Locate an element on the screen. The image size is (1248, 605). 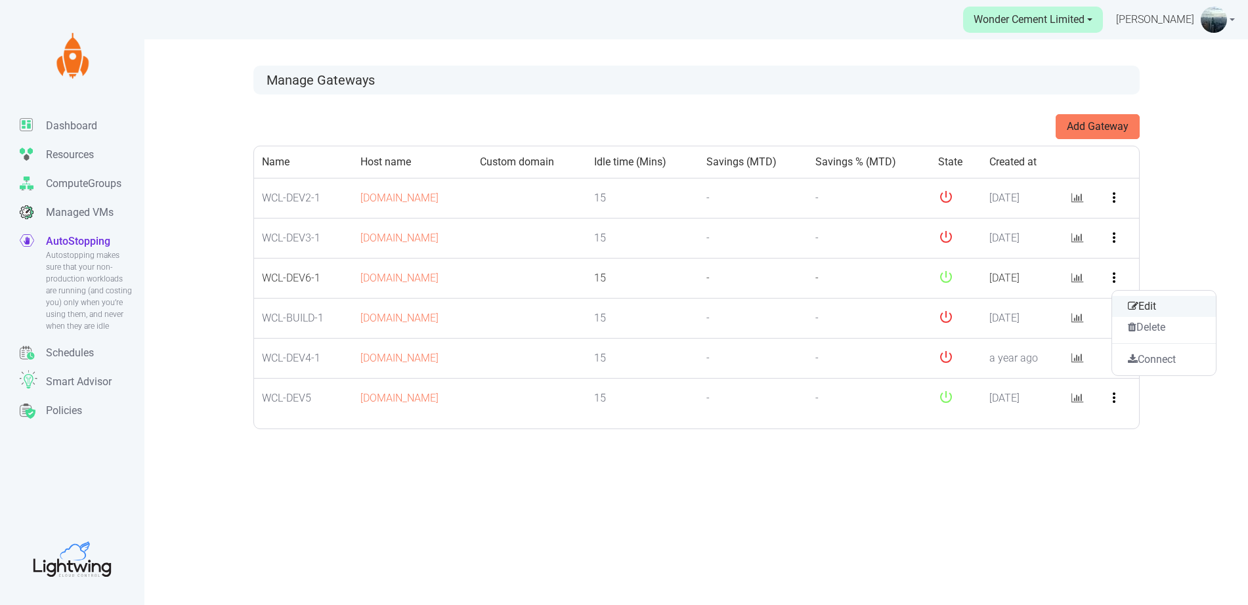
p: Schedules is located at coordinates (70, 353).